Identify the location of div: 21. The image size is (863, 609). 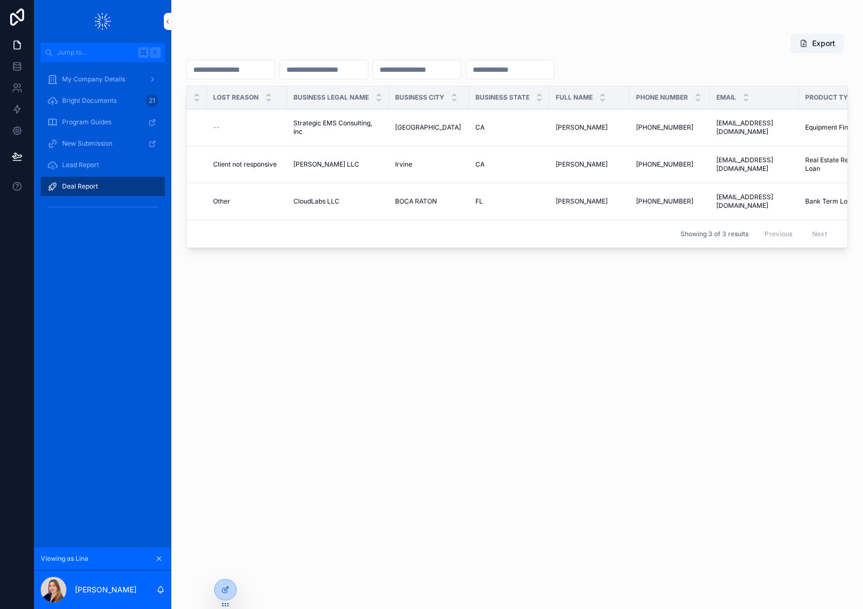
(152, 101).